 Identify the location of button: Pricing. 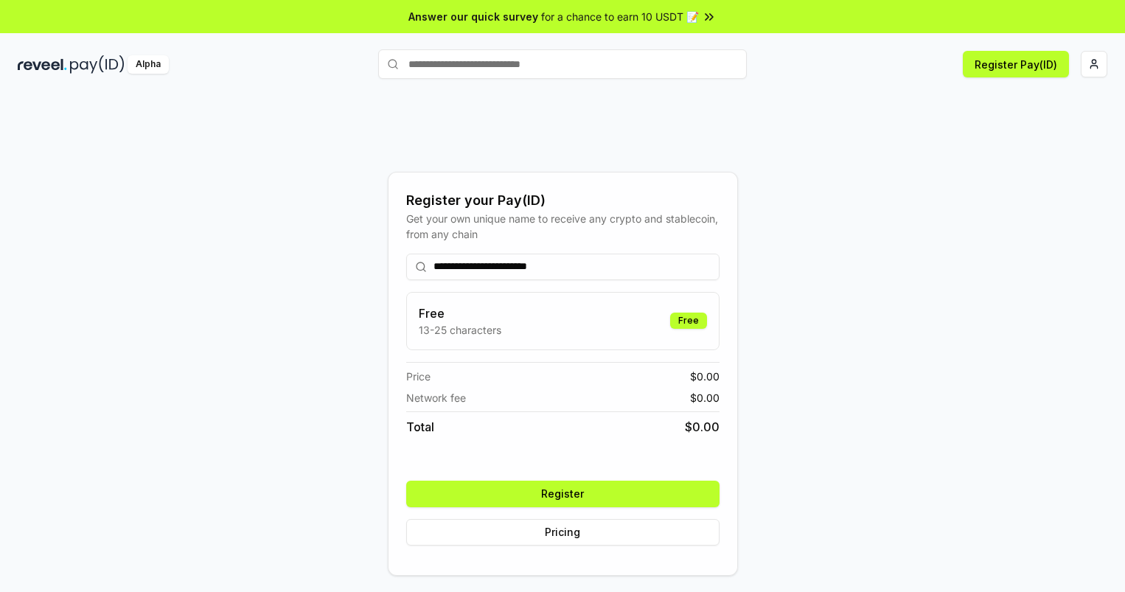
(562, 532).